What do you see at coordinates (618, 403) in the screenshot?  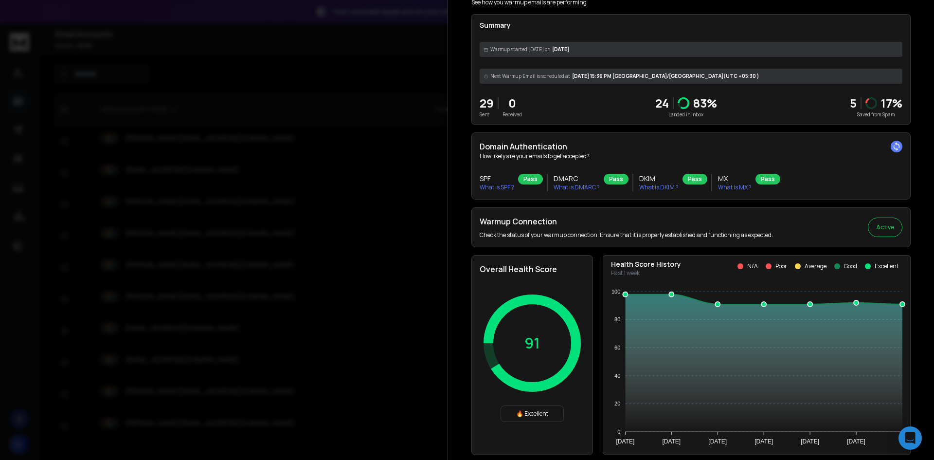 I see `tspan: 20` at bounding box center [618, 403].